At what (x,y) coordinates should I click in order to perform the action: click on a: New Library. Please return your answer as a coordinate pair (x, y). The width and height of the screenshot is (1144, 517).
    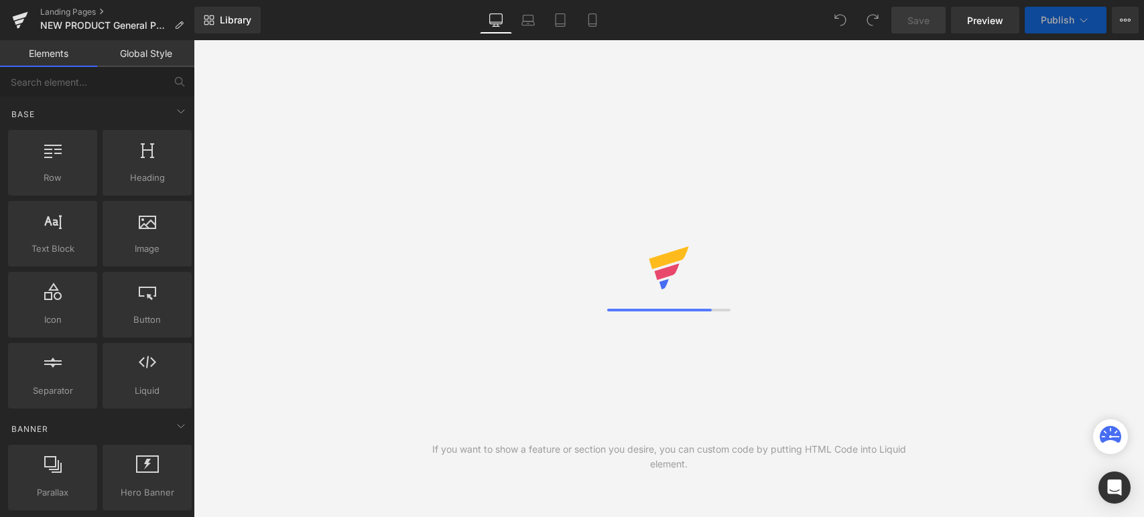
    Looking at the image, I should click on (227, 20).